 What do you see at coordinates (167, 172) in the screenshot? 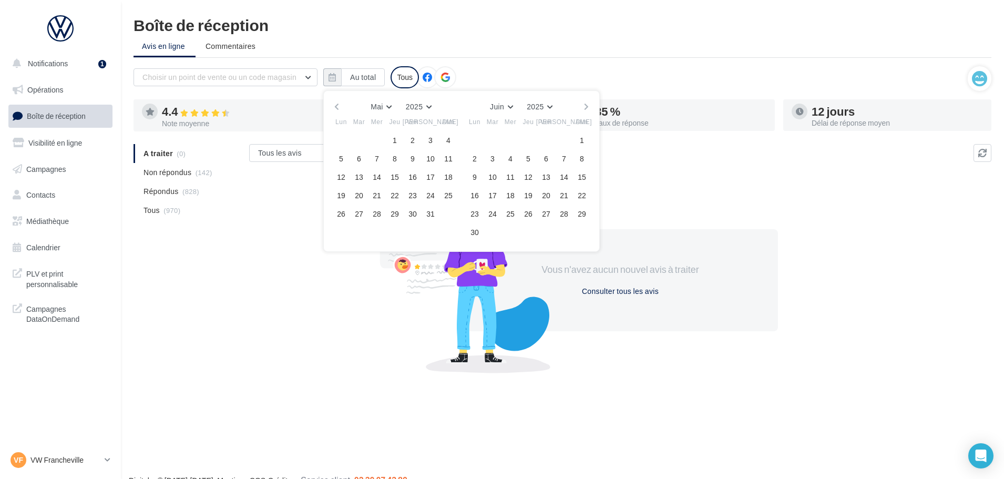
I see `span: Non répondus` at bounding box center [167, 172].